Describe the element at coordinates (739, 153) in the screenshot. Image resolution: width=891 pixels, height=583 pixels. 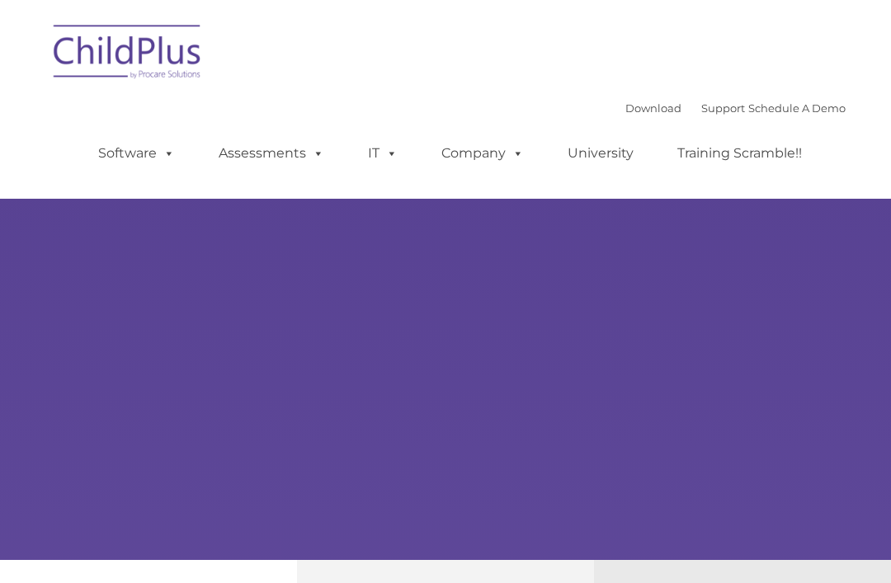
I see `a: Training Scramble!!` at that location.